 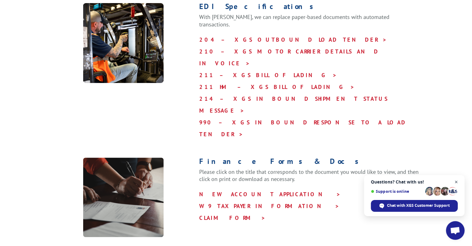 What do you see at coordinates (268, 75) in the screenshot?
I see `a: 211 – XGS BILL OF LADING >` at bounding box center [268, 75].